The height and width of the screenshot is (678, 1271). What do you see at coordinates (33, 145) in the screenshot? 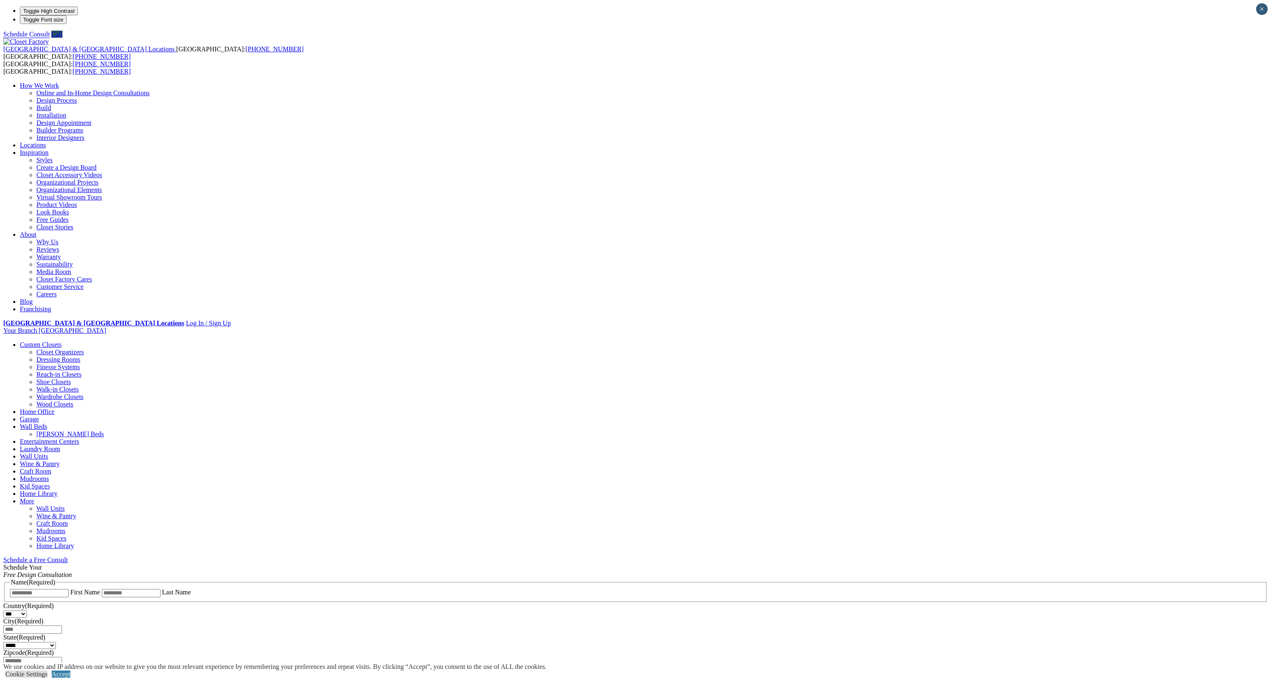
I see `a: Locations` at bounding box center [33, 145].